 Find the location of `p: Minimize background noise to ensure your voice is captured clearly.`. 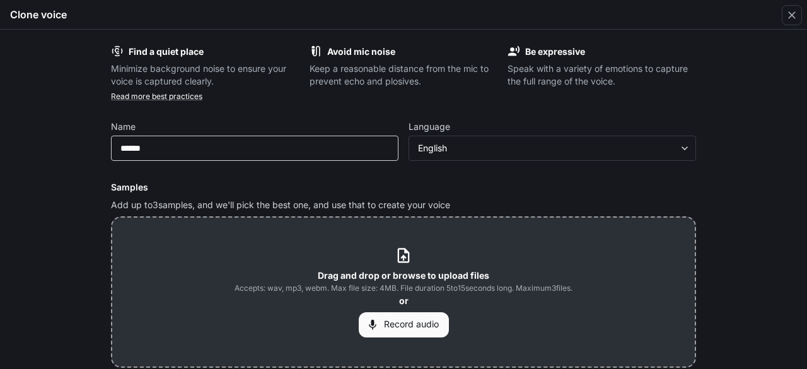

p: Minimize background noise to ensure your voice is captured clearly. is located at coordinates (205, 75).